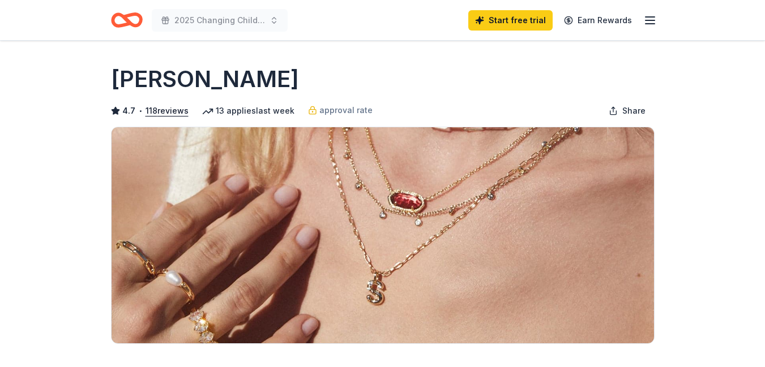 This screenshot has height=367, width=765. I want to click on a: Home, so click(127, 20).